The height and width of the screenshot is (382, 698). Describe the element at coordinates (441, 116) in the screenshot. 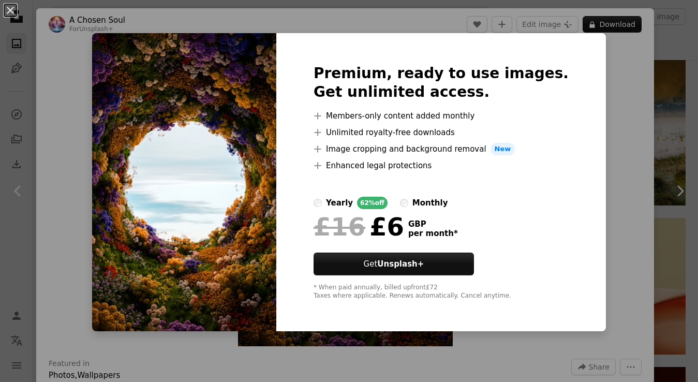

I see `li: Members-only content added monthly` at that location.